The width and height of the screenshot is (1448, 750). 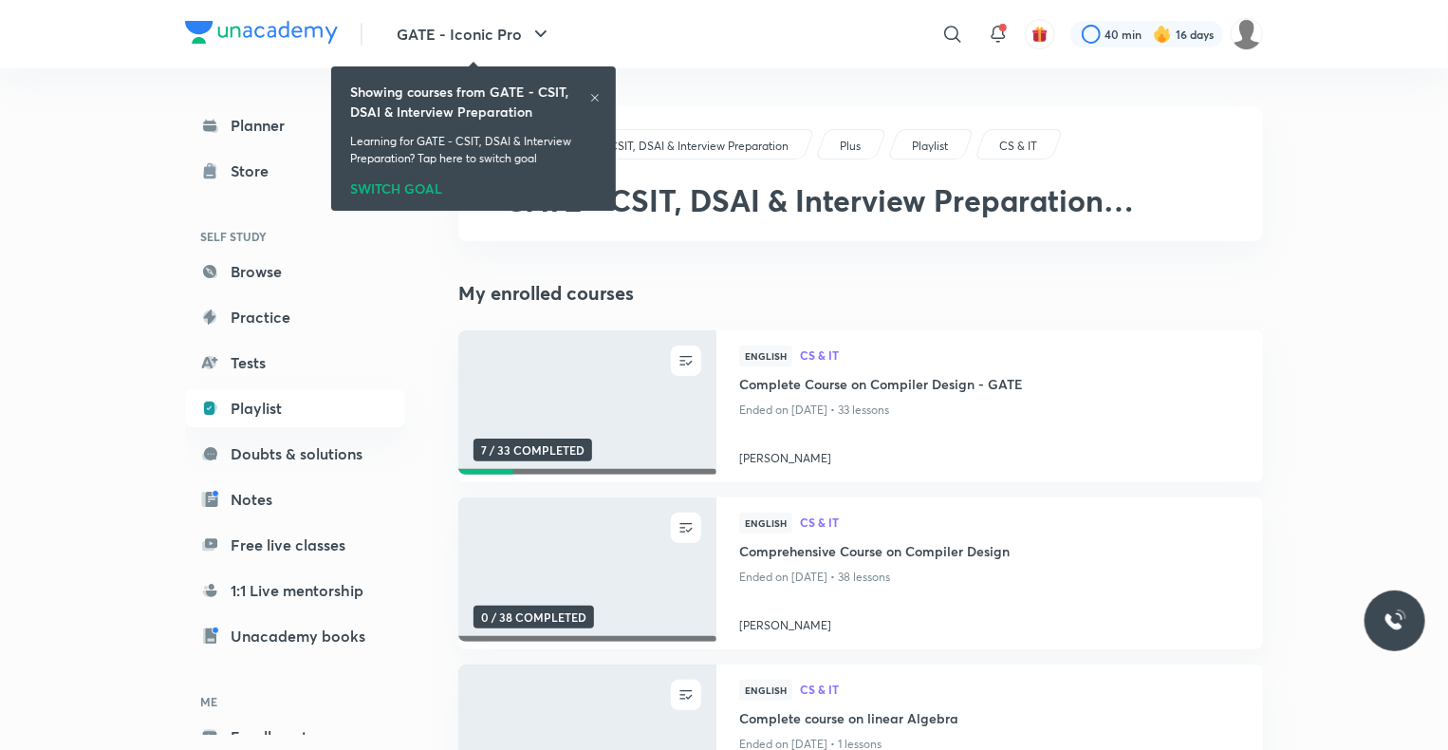 I want to click on span: 7 / 33 COMPLETED, so click(x=532, y=450).